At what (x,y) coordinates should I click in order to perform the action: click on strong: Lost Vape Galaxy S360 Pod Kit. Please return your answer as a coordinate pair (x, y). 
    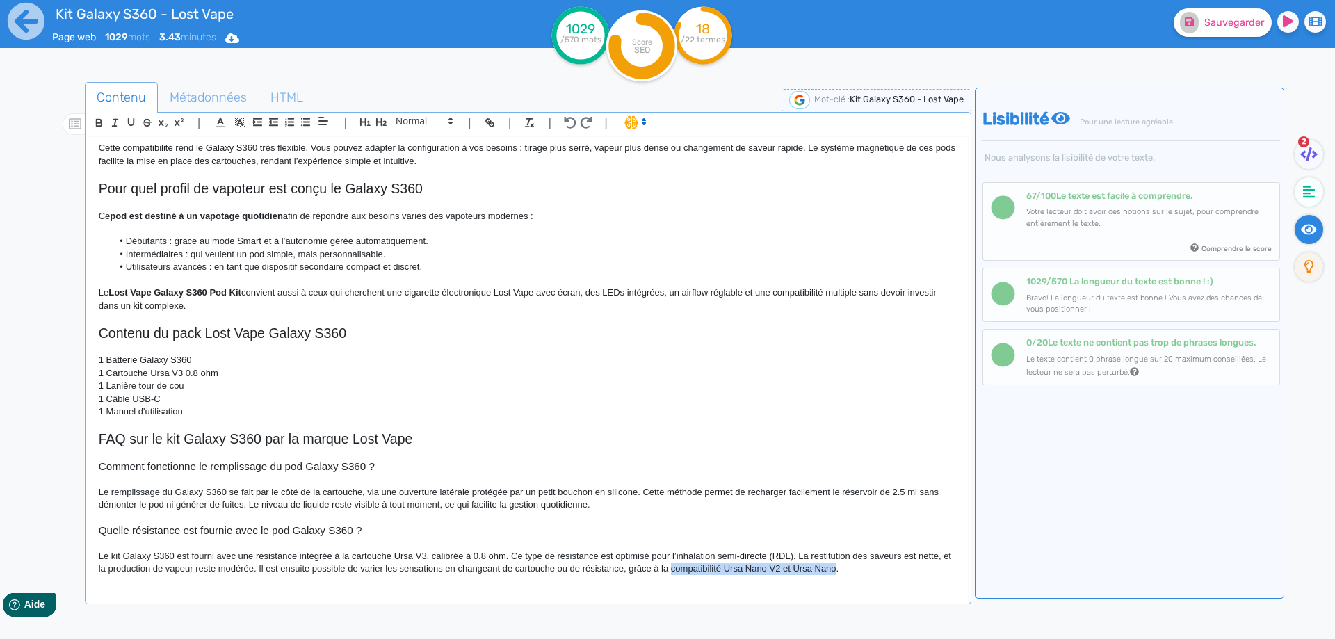
    Looking at the image, I should click on (175, 292).